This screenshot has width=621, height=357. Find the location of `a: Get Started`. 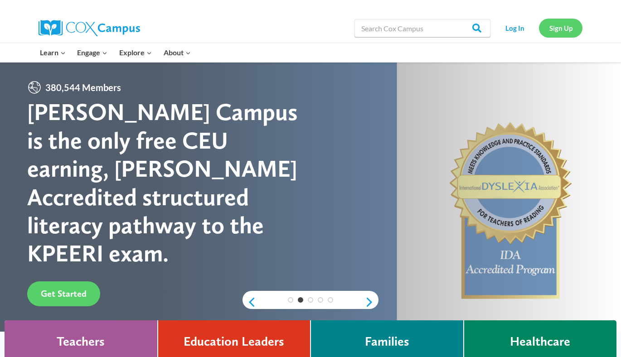

a: Get Started is located at coordinates (64, 294).